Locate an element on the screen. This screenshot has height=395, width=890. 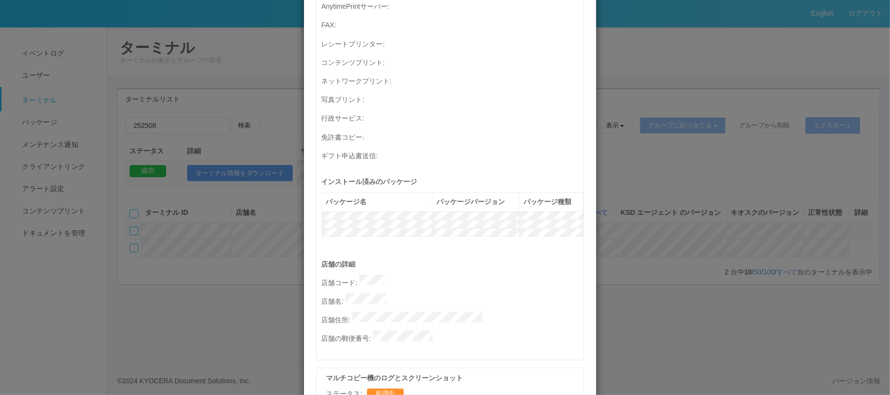
div: パッケージ名 is located at coordinates (377, 202).